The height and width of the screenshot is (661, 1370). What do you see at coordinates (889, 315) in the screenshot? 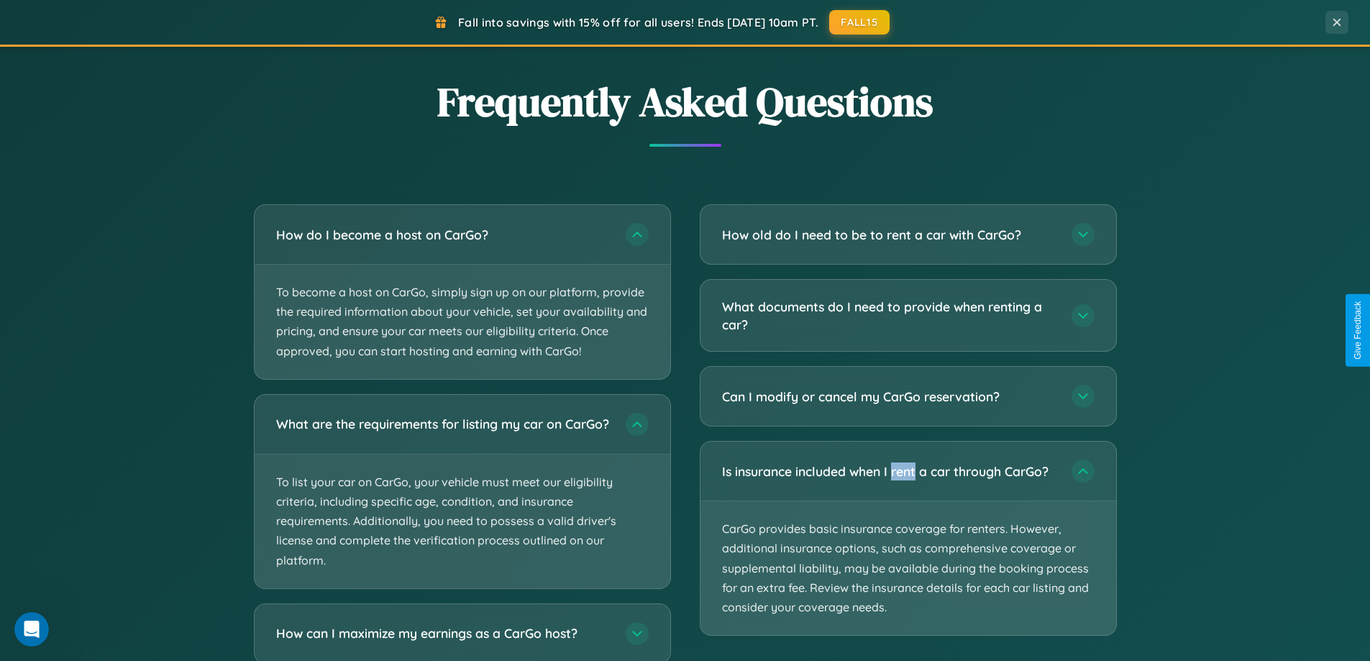
I see `h3: What documents do I need to provide when renting a car?` at bounding box center [889, 315].